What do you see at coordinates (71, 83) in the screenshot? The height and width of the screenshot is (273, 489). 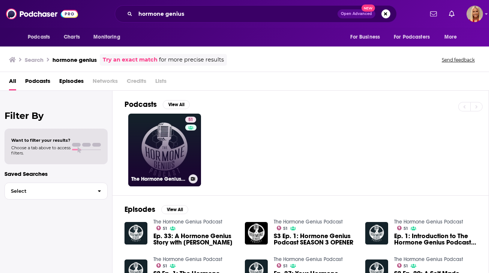 I see `span: Episodes` at bounding box center [71, 83].